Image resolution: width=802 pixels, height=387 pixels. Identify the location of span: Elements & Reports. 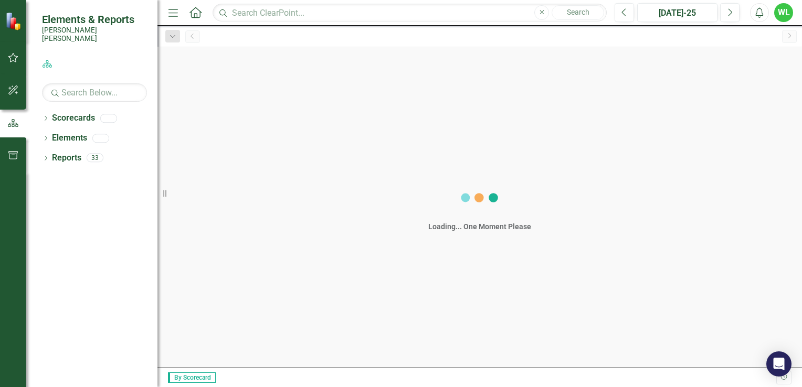
(94, 19).